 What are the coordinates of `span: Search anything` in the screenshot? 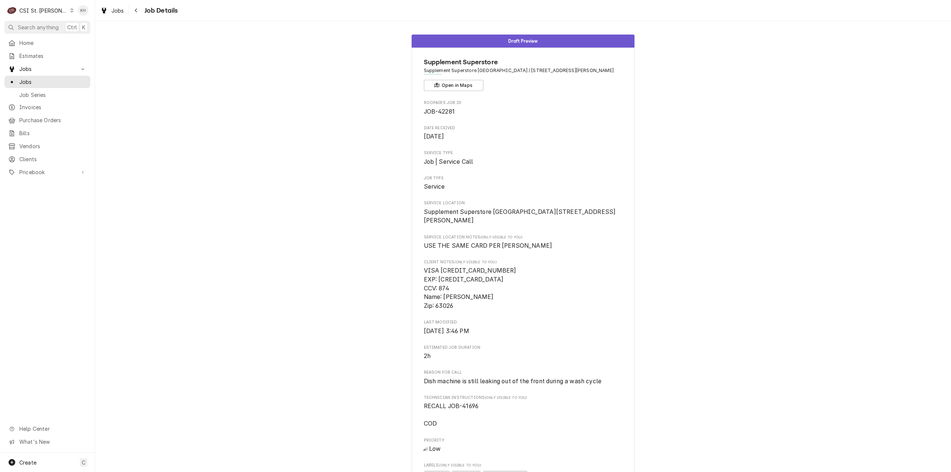 It's located at (38, 27).